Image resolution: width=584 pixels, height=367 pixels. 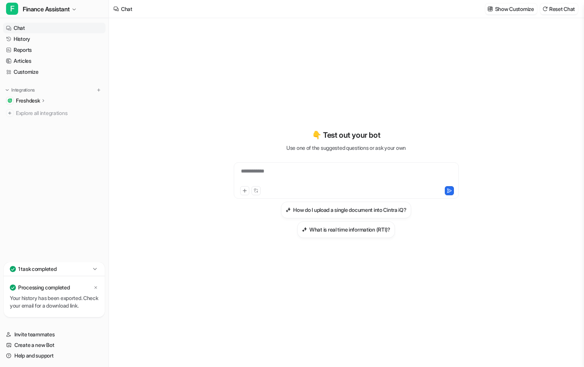 What do you see at coordinates (54, 335) in the screenshot?
I see `a: Invite teammates` at bounding box center [54, 335].